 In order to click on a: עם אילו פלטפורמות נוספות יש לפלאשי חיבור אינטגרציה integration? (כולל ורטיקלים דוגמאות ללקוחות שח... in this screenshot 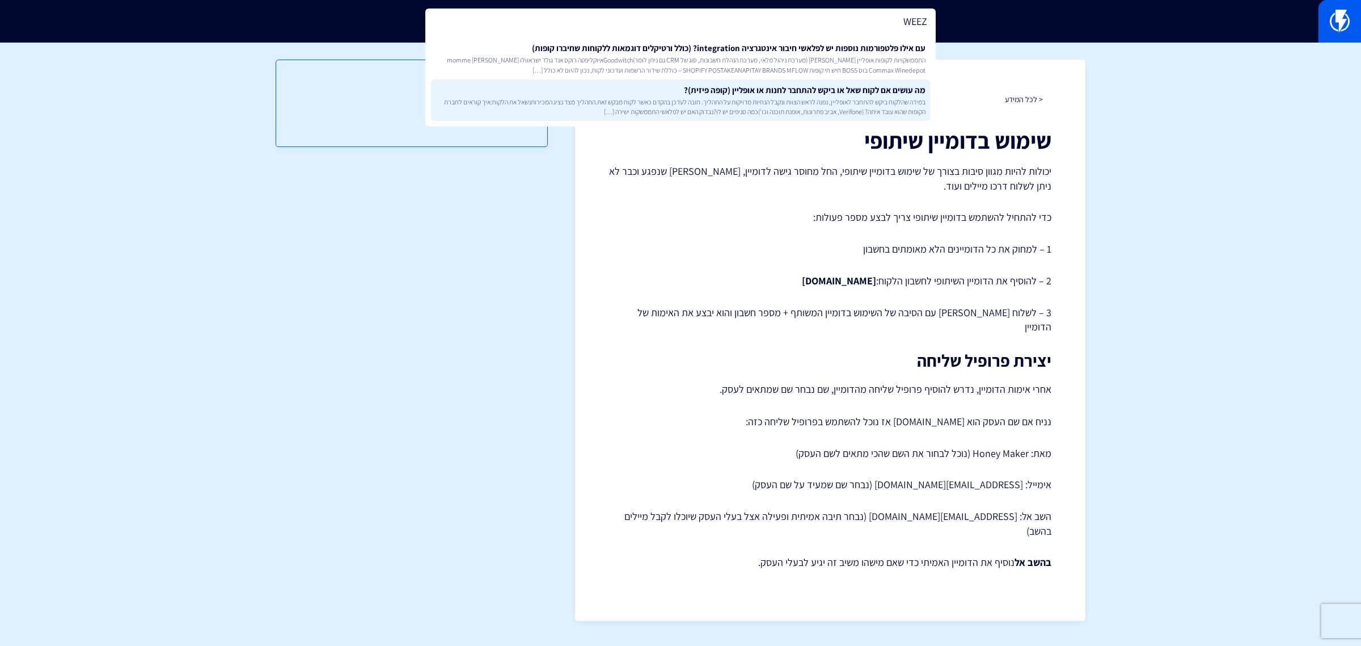, I will do `click(681, 58)`.